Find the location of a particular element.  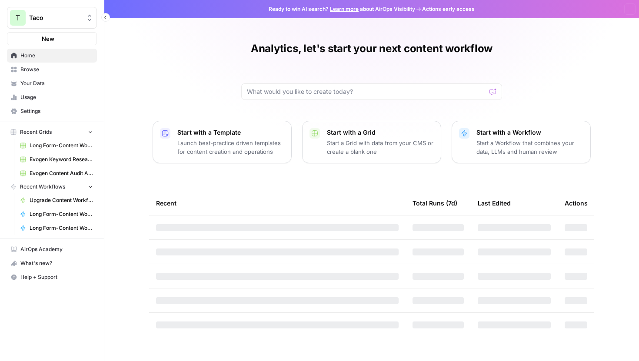

span: Your Data is located at coordinates (57, 84).